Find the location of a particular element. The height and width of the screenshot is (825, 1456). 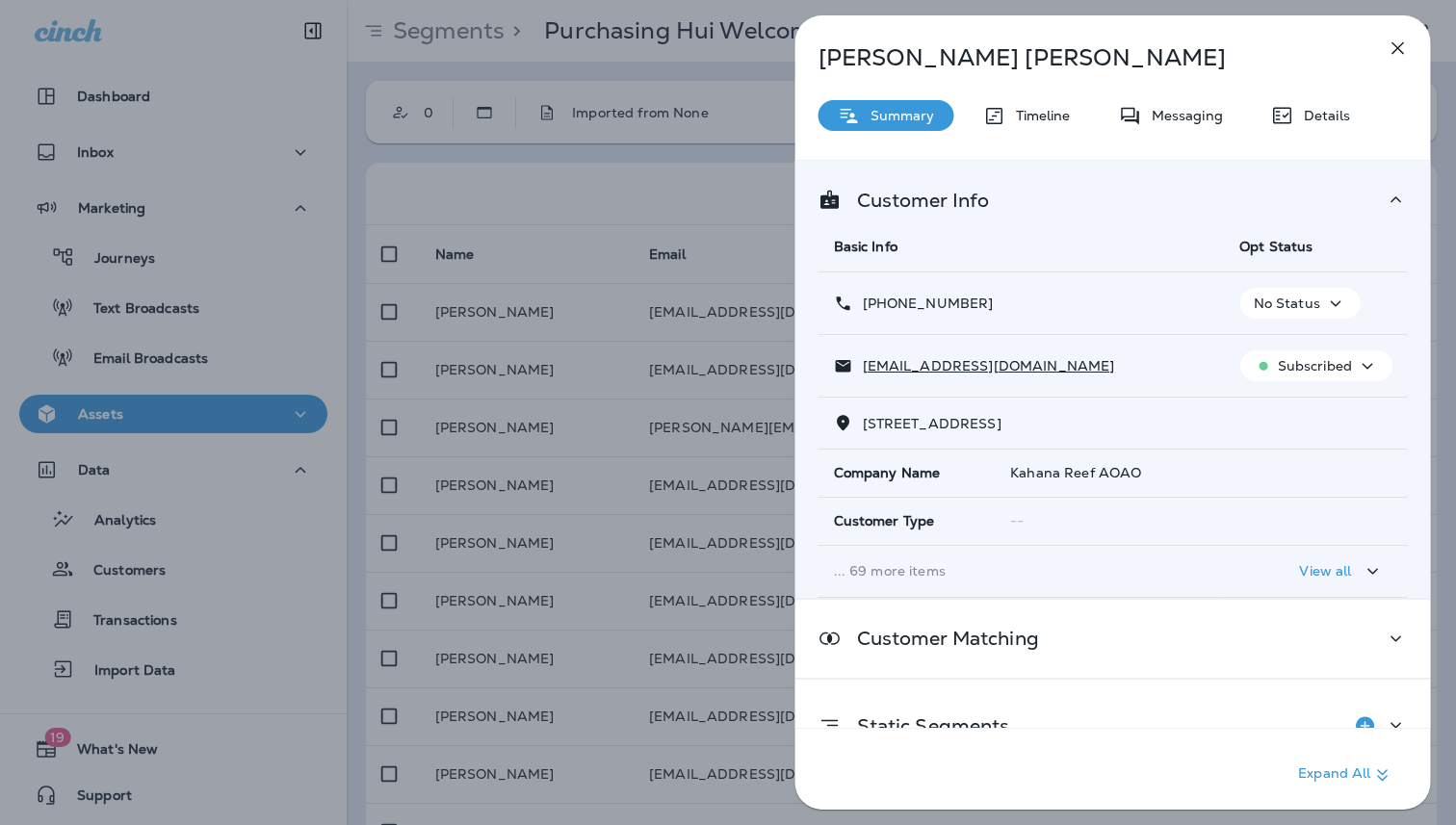

button: No Status is located at coordinates (1299, 304).